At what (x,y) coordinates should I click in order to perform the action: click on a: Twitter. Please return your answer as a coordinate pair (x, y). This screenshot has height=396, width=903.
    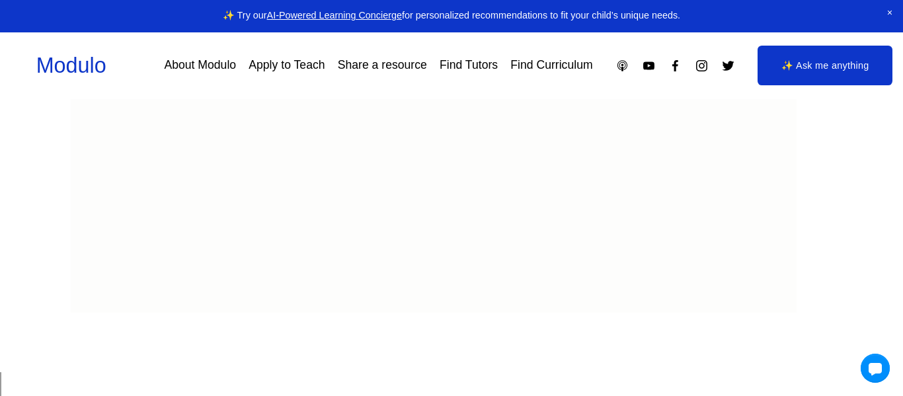
    Looking at the image, I should click on (728, 65).